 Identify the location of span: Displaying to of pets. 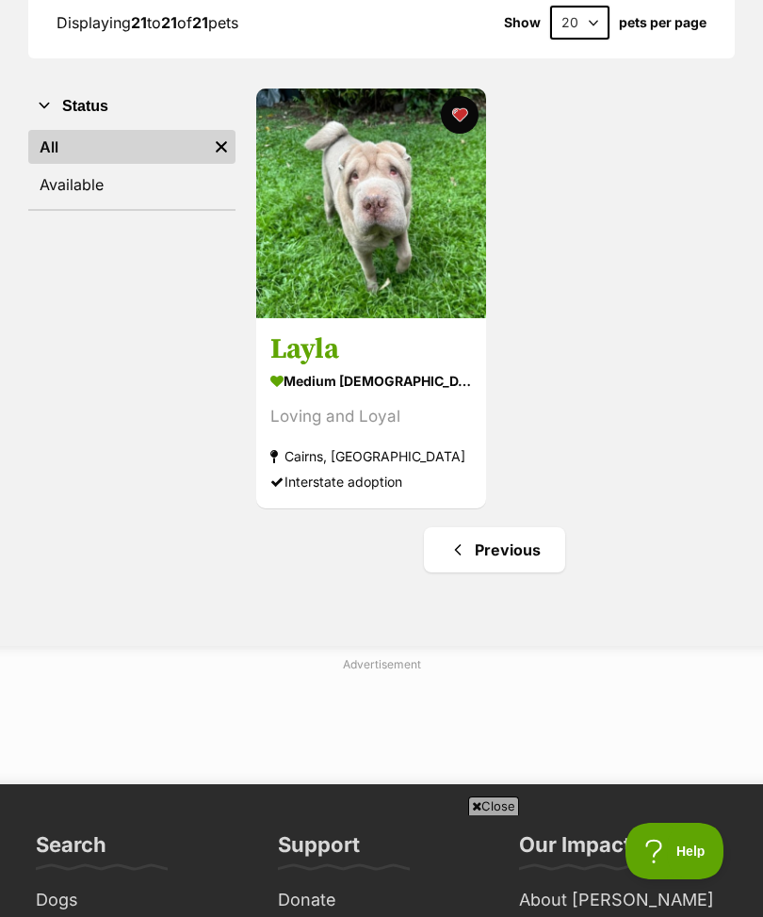
(147, 23).